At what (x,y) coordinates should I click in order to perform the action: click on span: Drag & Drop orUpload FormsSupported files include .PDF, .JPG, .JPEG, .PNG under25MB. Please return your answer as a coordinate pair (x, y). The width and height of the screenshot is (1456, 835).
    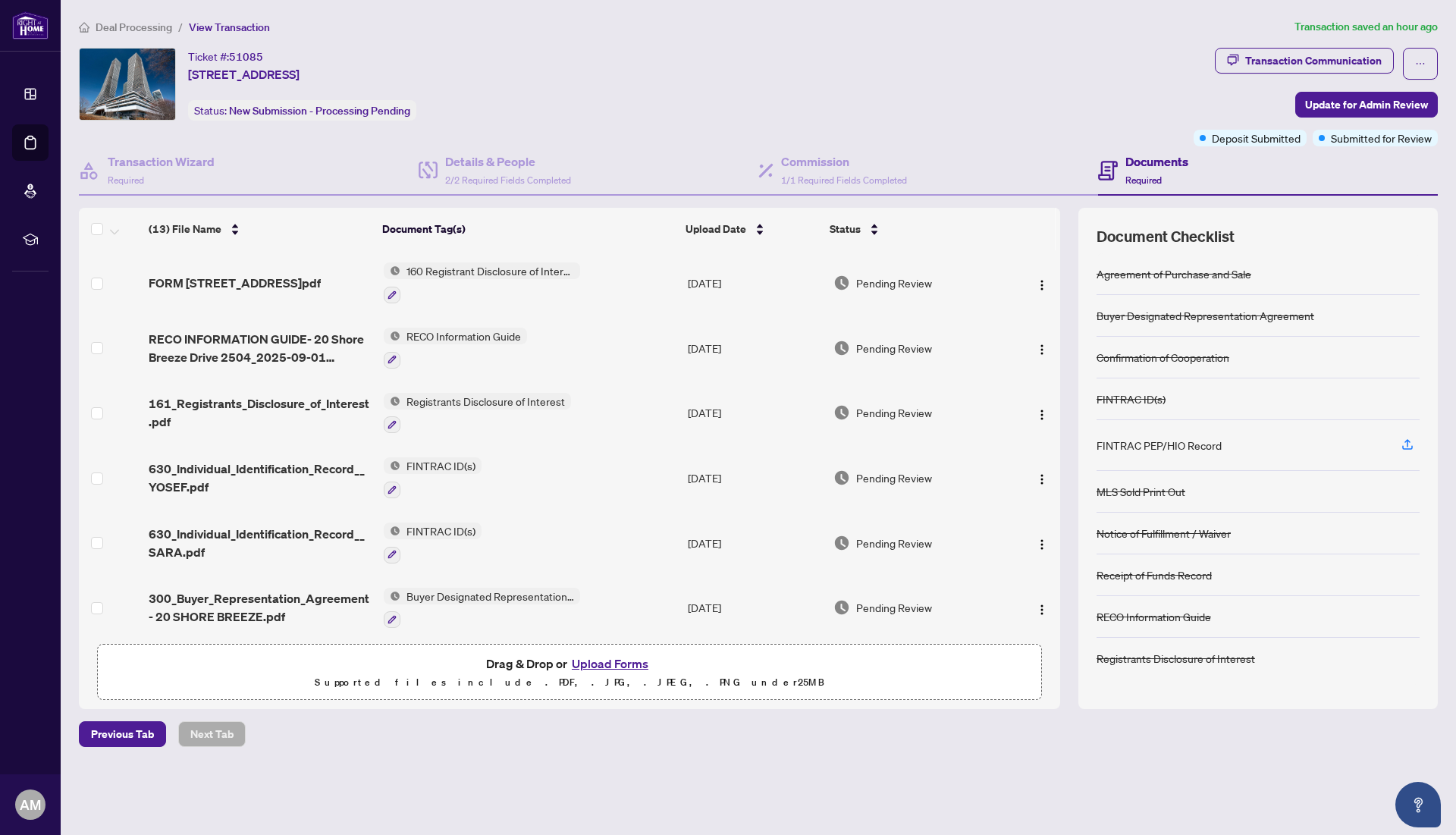
    Looking at the image, I should click on (570, 673).